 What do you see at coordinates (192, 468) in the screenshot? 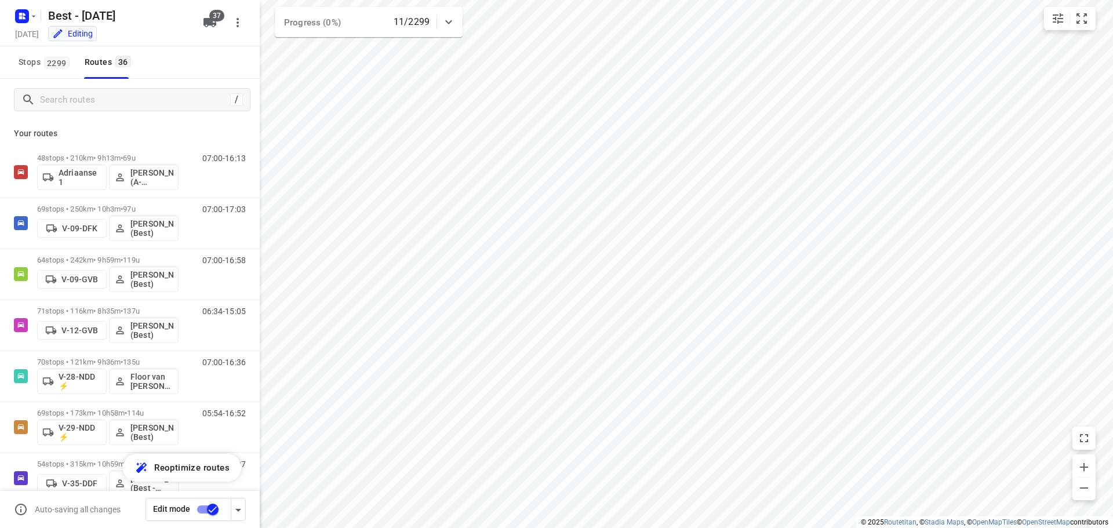
I see `span: Reoptimize routes` at bounding box center [192, 468].